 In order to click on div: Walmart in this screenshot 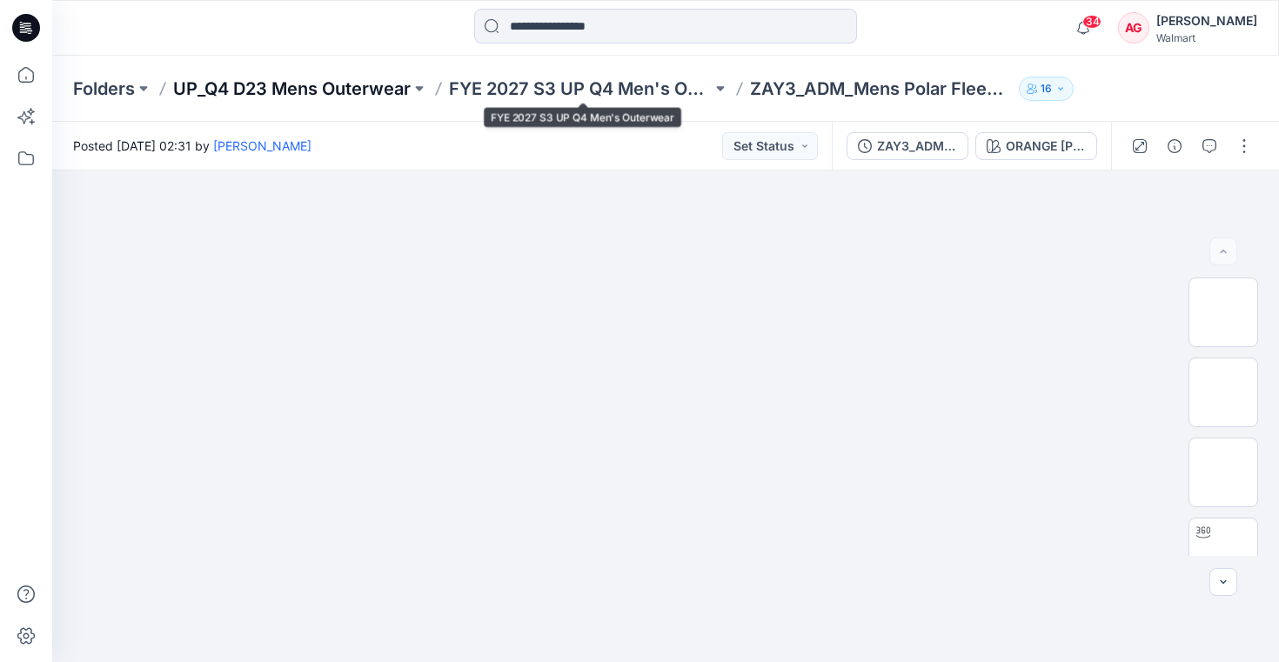, I will do `click(1207, 37)`.